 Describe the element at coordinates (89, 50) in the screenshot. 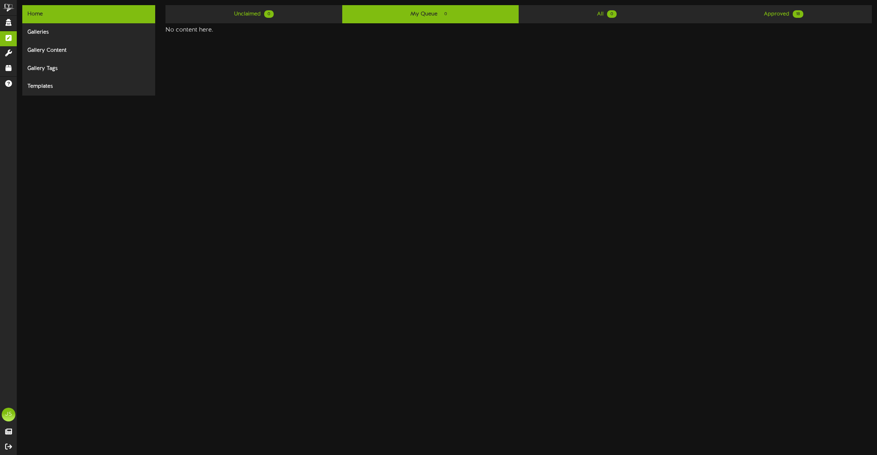

I see `div: Gallery Content` at that location.